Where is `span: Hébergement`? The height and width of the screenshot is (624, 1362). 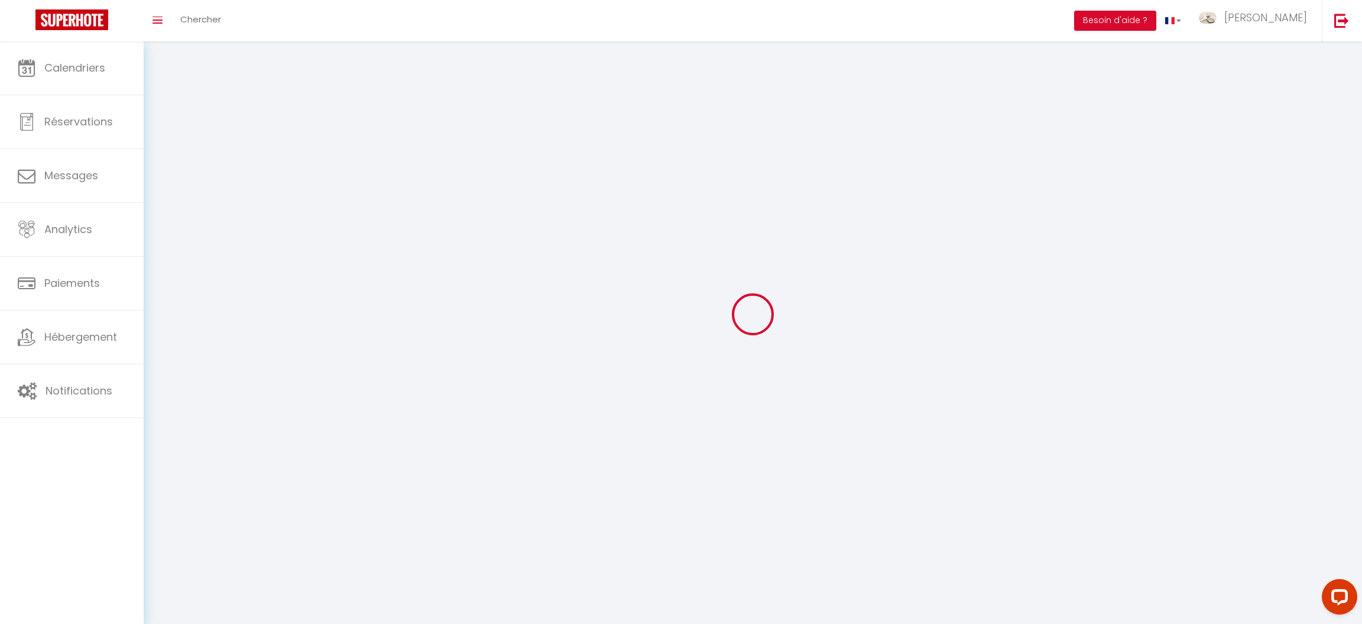
span: Hébergement is located at coordinates (80, 336).